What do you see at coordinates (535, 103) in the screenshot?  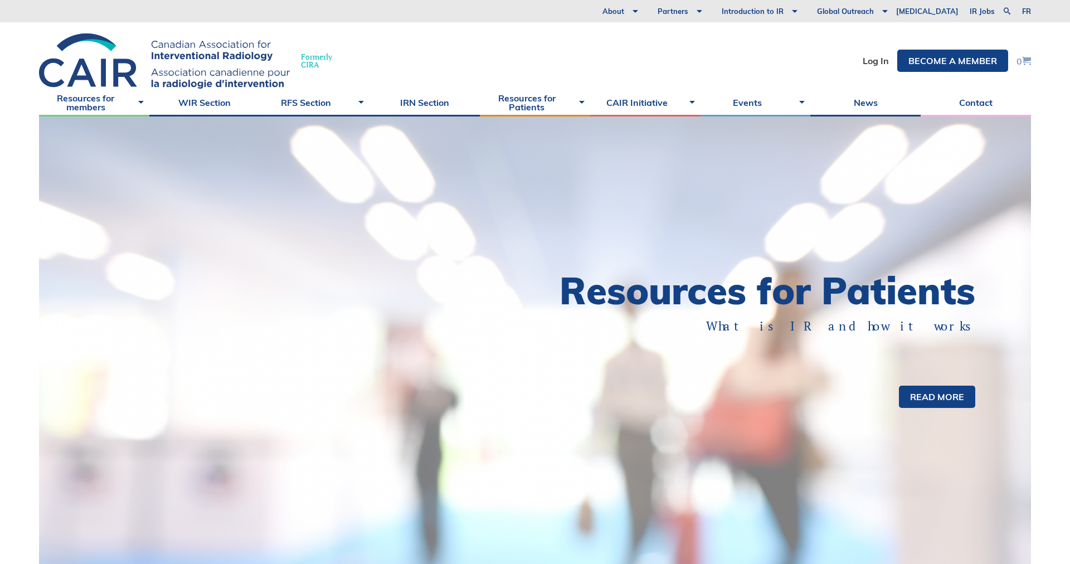 I see `a: Resources for Patients` at bounding box center [535, 103].